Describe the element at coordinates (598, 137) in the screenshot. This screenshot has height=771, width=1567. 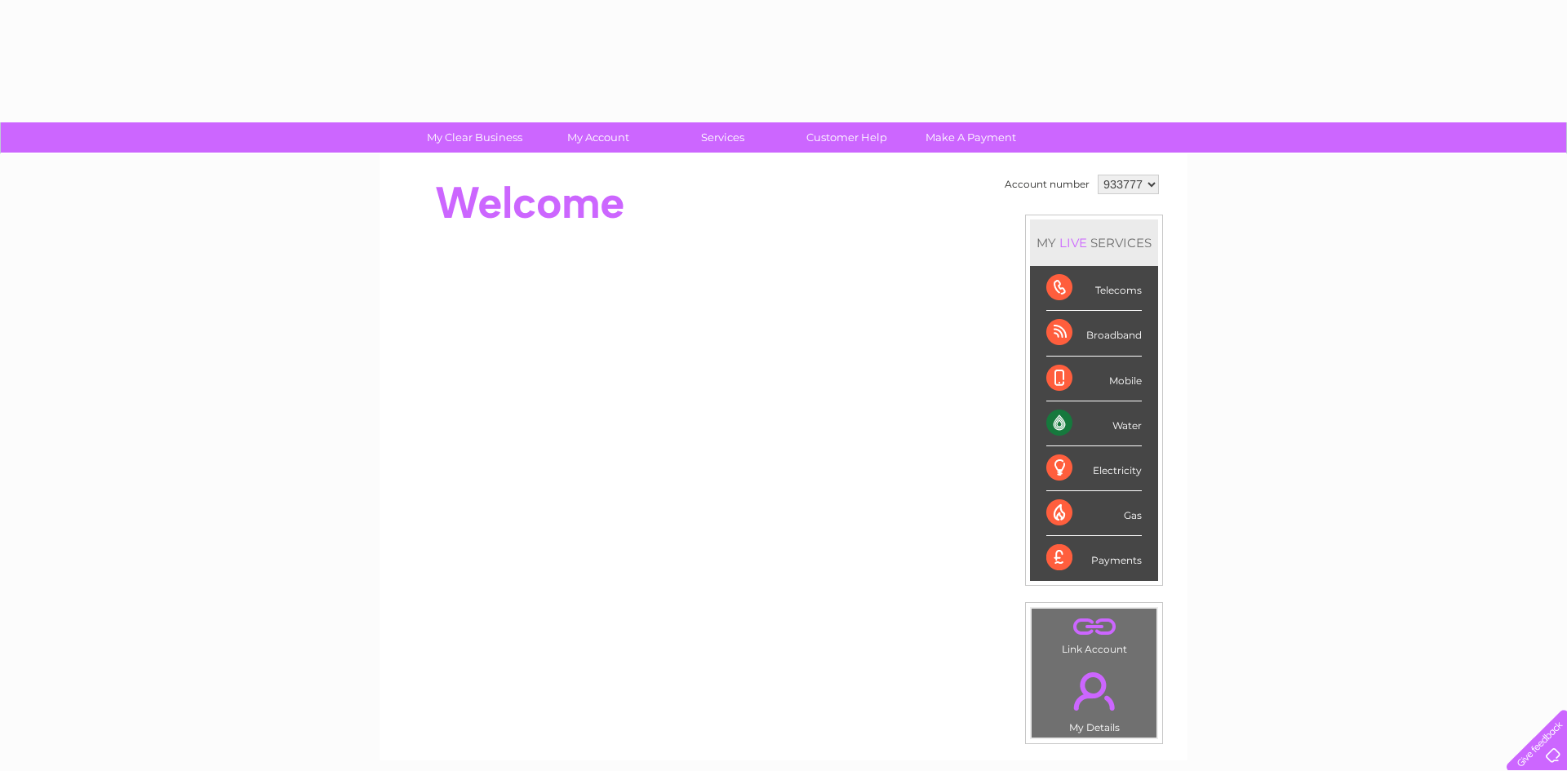
I see `a: My Account` at that location.